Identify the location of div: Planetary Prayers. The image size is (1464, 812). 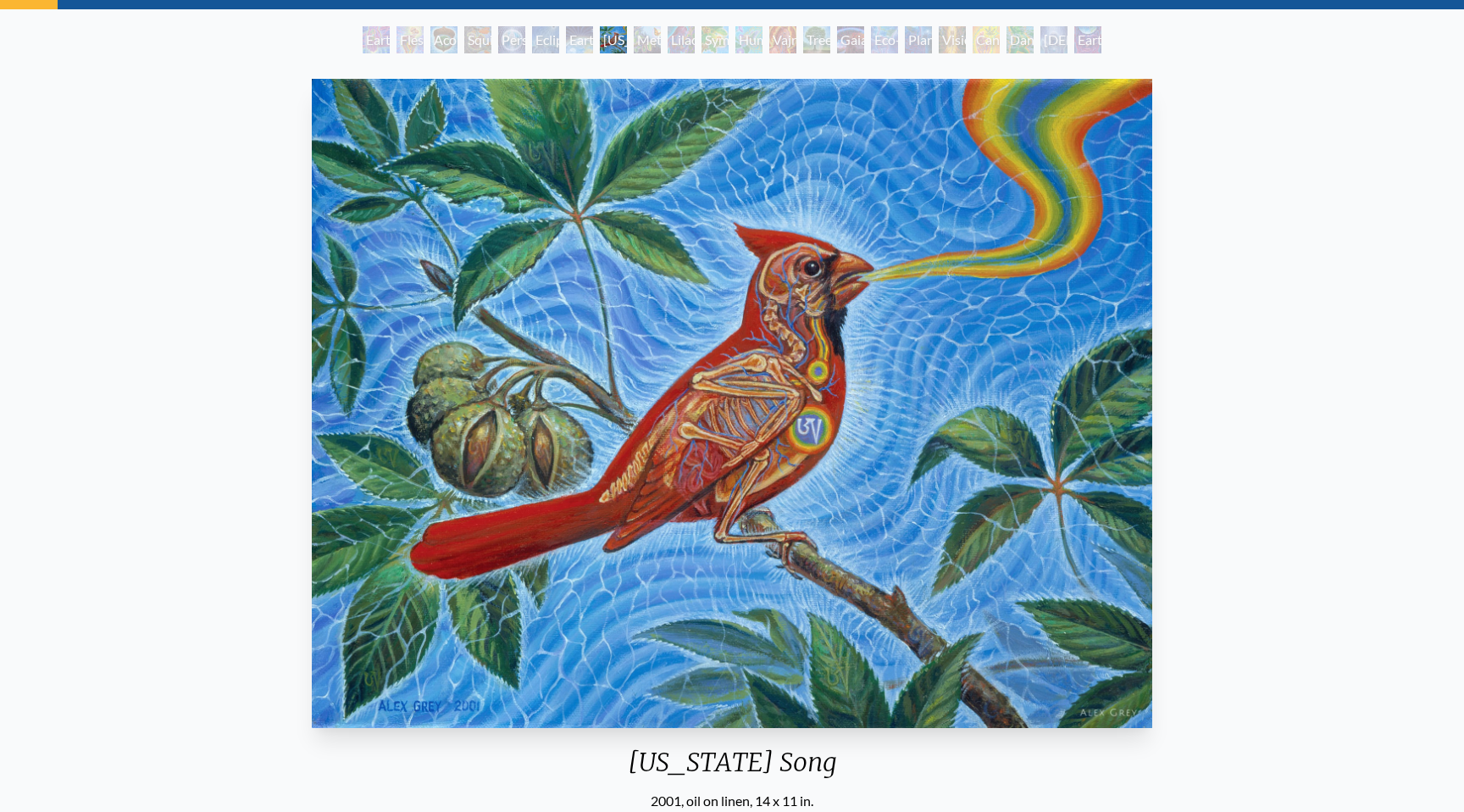
(919, 40).